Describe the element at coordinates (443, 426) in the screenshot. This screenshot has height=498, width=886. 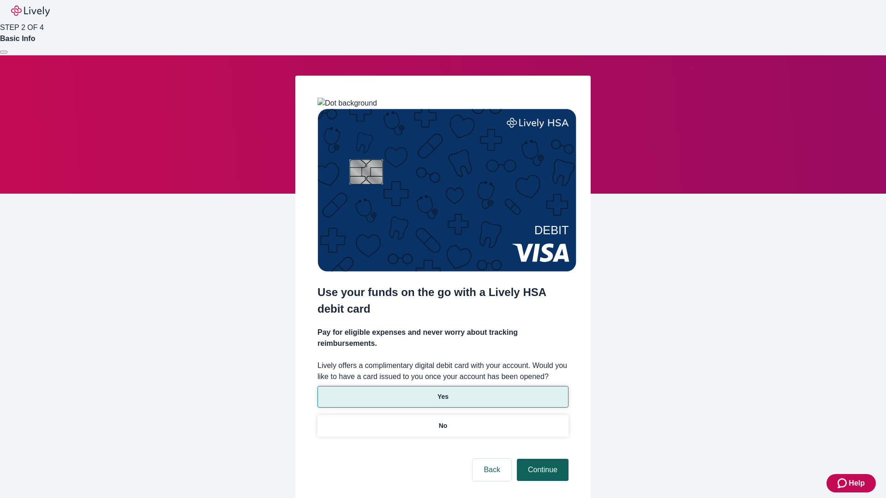
I see `button: No` at that location.